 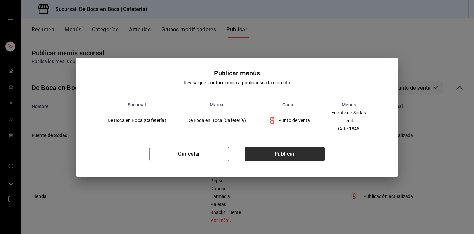 I want to click on th: Menús, so click(x=348, y=105).